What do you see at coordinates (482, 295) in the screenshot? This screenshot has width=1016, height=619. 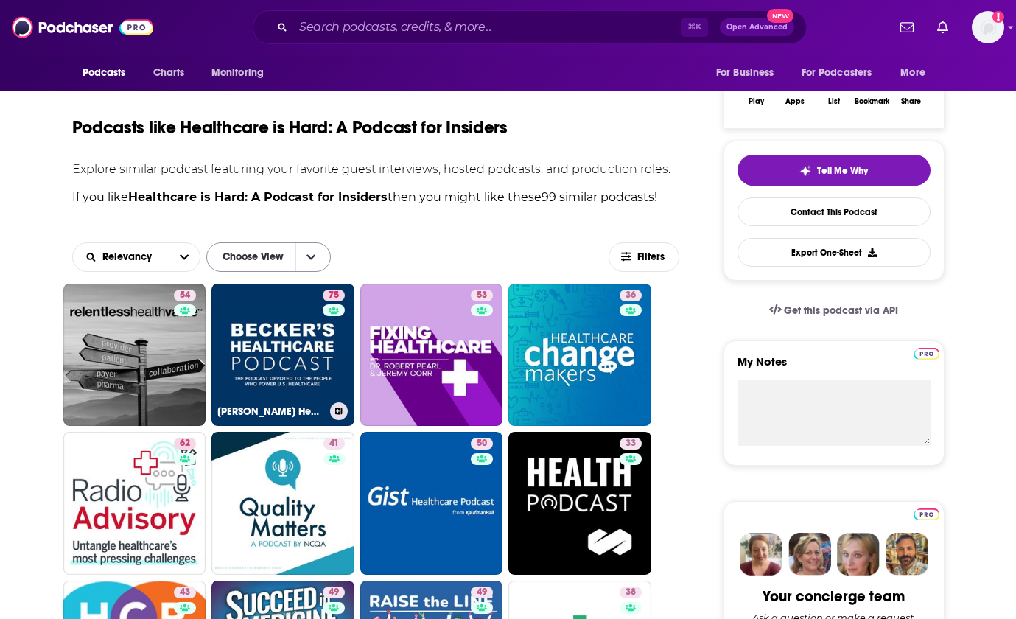 I see `span: 53` at bounding box center [482, 295].